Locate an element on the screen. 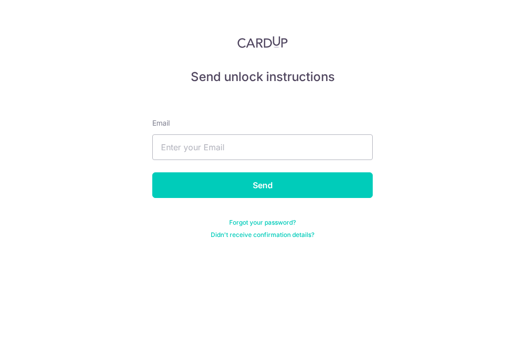  a: Didn't receive confirmation details? is located at coordinates (263, 235).